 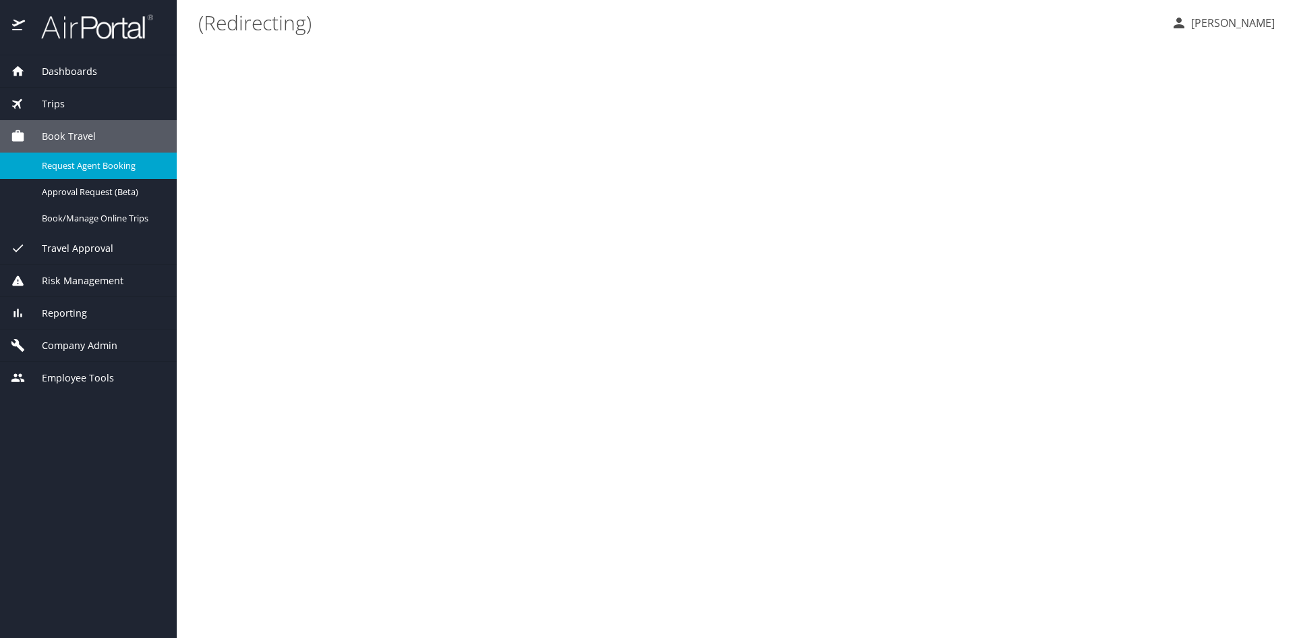 I want to click on span: Dashboards, so click(x=61, y=72).